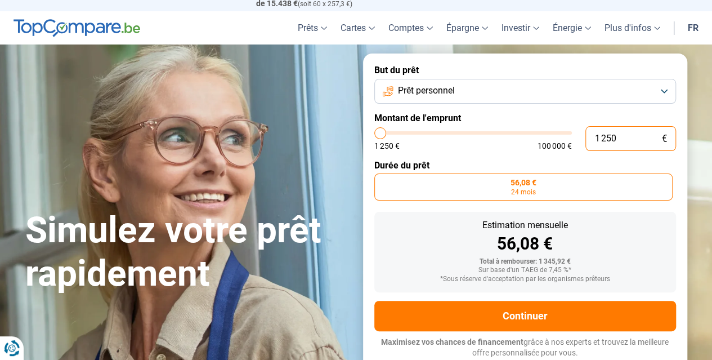 The width and height of the screenshot is (712, 360). Describe the element at coordinates (525, 316) in the screenshot. I see `button: Continuer` at that location.